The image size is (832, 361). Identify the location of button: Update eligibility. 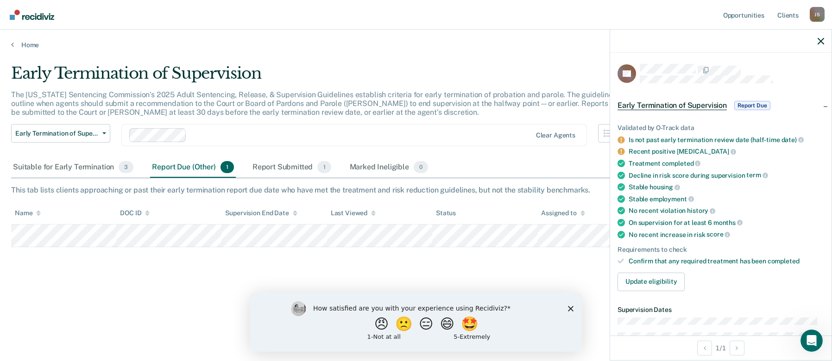
(651, 282).